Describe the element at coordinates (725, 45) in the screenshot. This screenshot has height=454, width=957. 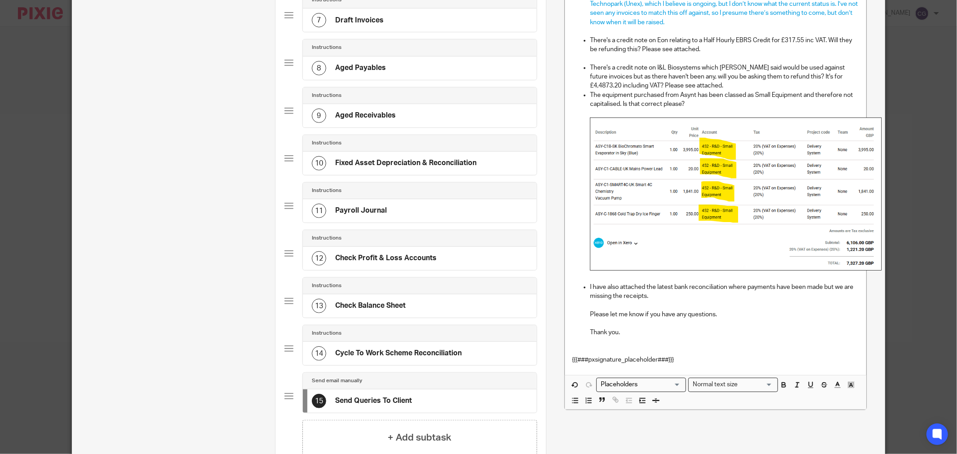
I see `p: There's a credit note on Eon relating to a Half Hourly EBRS Credit for £317.55 inc VAT. Will they...` at that location.